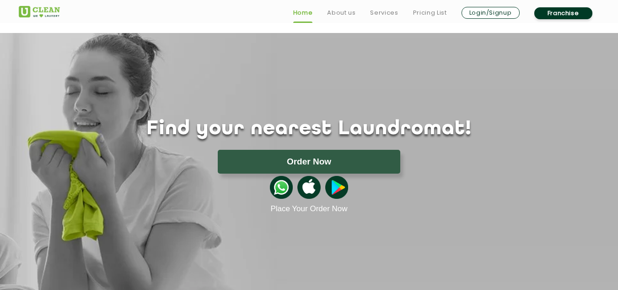 The height and width of the screenshot is (290, 618). What do you see at coordinates (309, 129) in the screenshot?
I see `h1: Find your nearest Laundromat!` at bounding box center [309, 129].